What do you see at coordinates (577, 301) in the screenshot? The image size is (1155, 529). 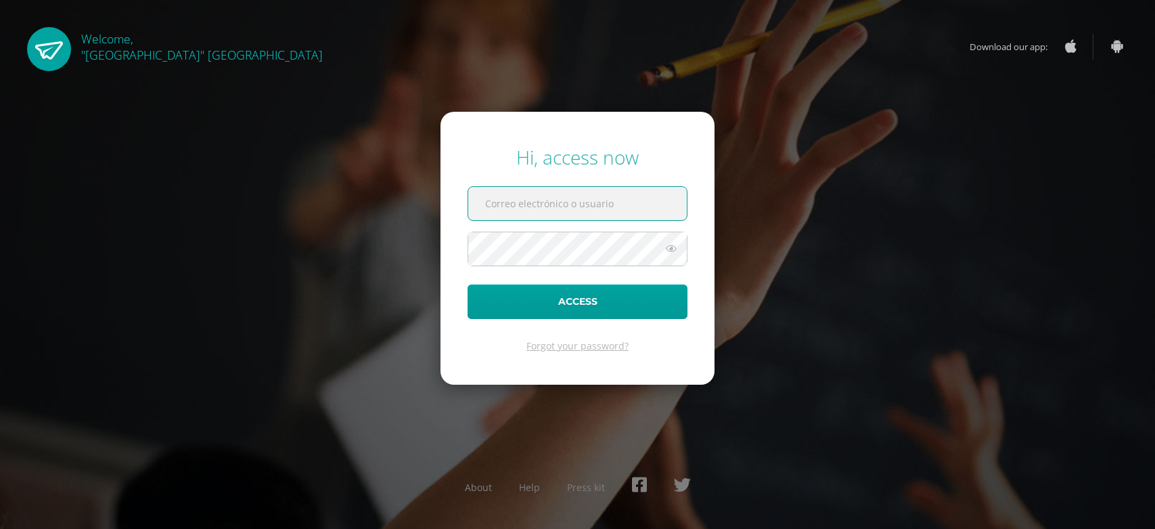 I see `button: Access` at bounding box center [577, 301].